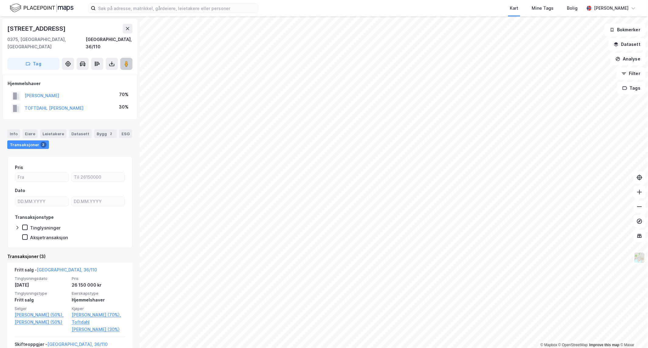  What do you see at coordinates (111, 134) in the screenshot?
I see `div: 2` at bounding box center [111, 134].